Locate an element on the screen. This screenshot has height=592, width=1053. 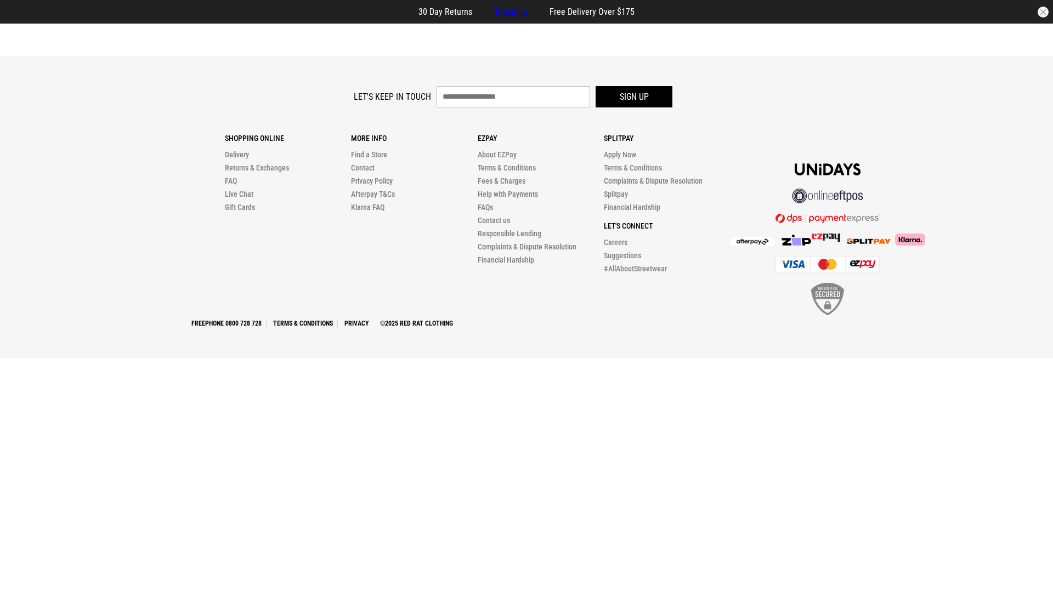
img: online eftpos is located at coordinates (828, 196).